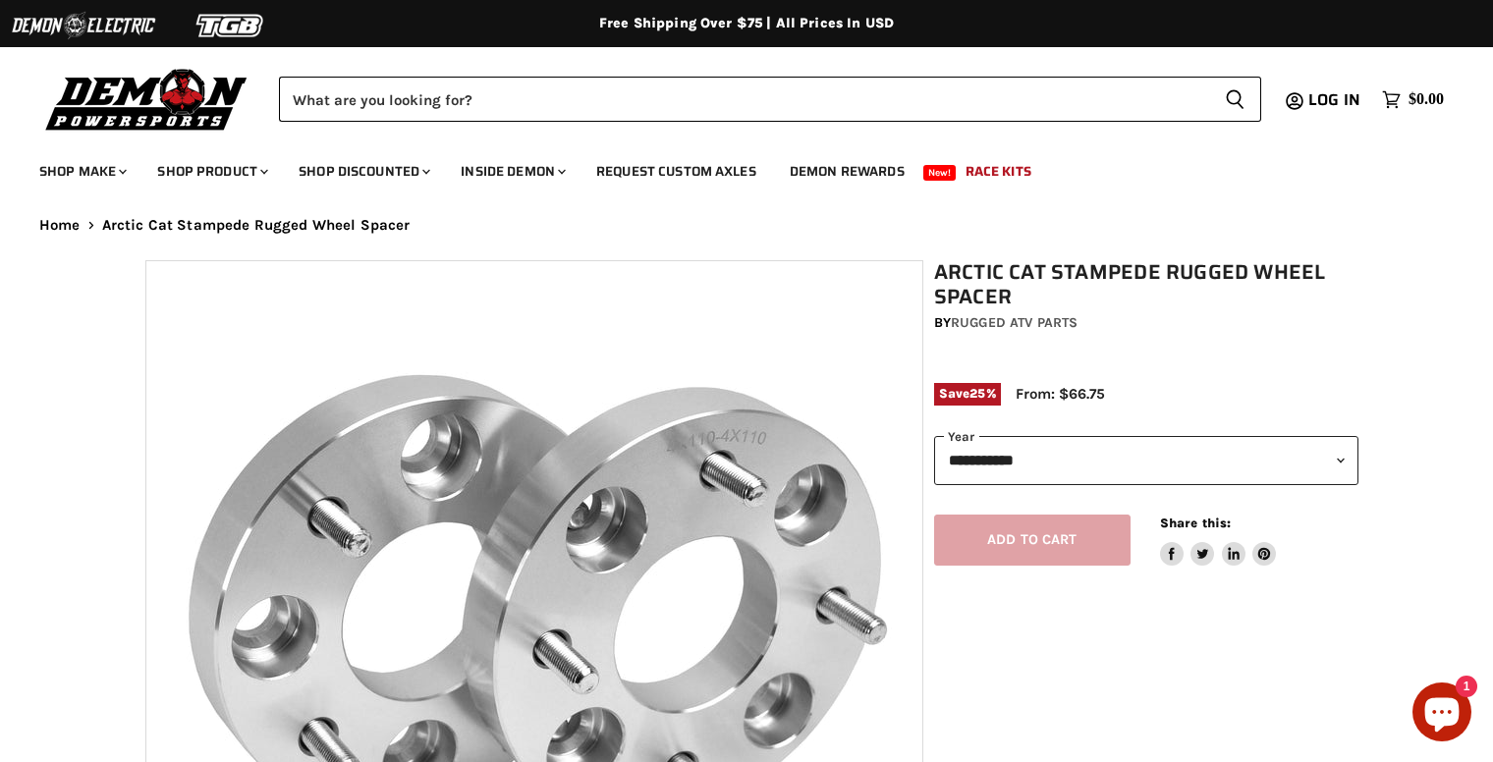  Describe the element at coordinates (1412, 99) in the screenshot. I see `a: $0.00` at that location.